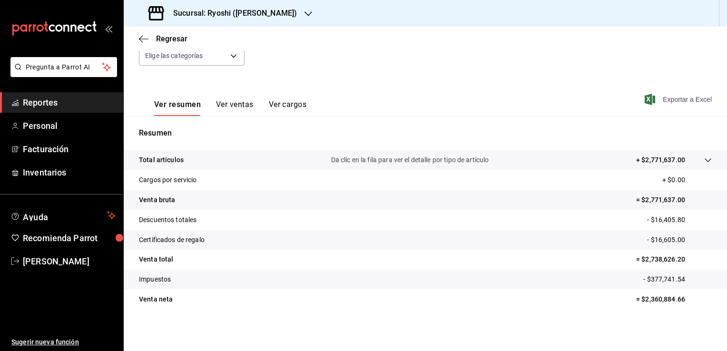 The image size is (727, 351). What do you see at coordinates (679, 220) in the screenshot?
I see `p: - $16,405.80` at bounding box center [679, 220].